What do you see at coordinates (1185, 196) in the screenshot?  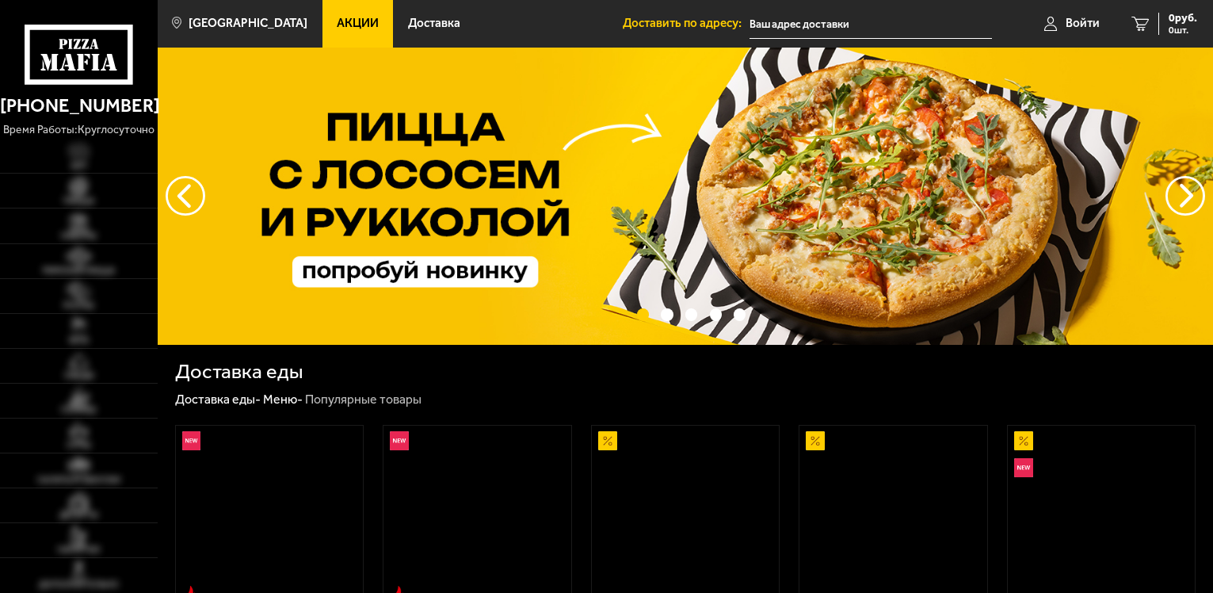 I see `button: предыдущий` at bounding box center [1185, 196].